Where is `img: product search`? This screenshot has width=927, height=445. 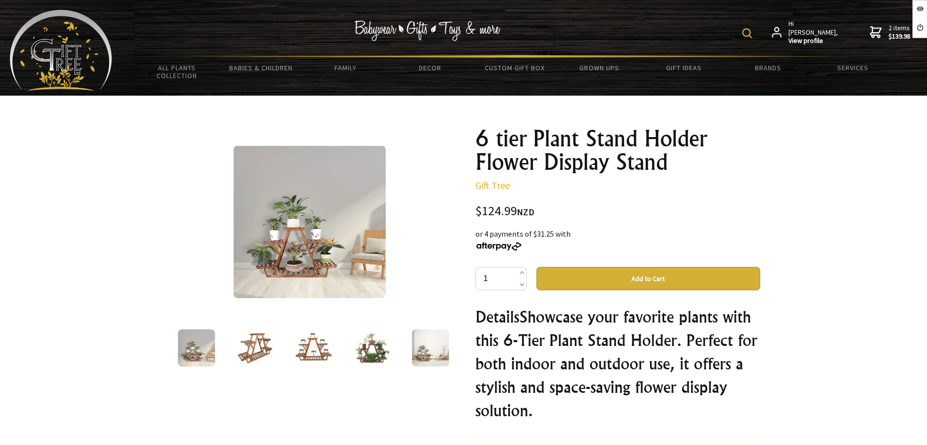 img: product search is located at coordinates (747, 33).